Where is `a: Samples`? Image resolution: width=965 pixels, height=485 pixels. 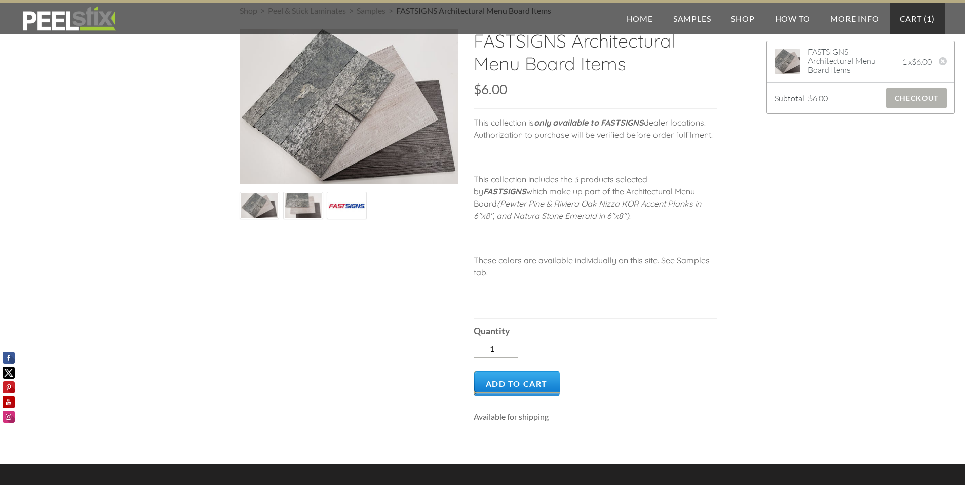
a: Samples is located at coordinates (692, 18).